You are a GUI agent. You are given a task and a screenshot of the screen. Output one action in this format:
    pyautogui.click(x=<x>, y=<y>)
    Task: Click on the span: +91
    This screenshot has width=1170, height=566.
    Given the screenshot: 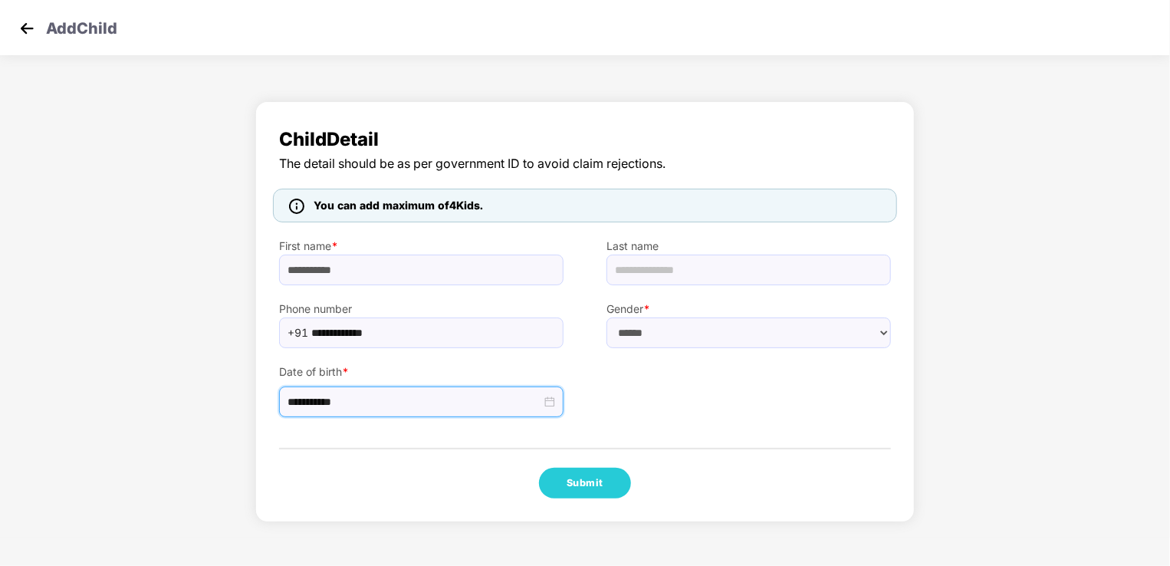 What is the action you would take?
    pyautogui.click(x=298, y=333)
    